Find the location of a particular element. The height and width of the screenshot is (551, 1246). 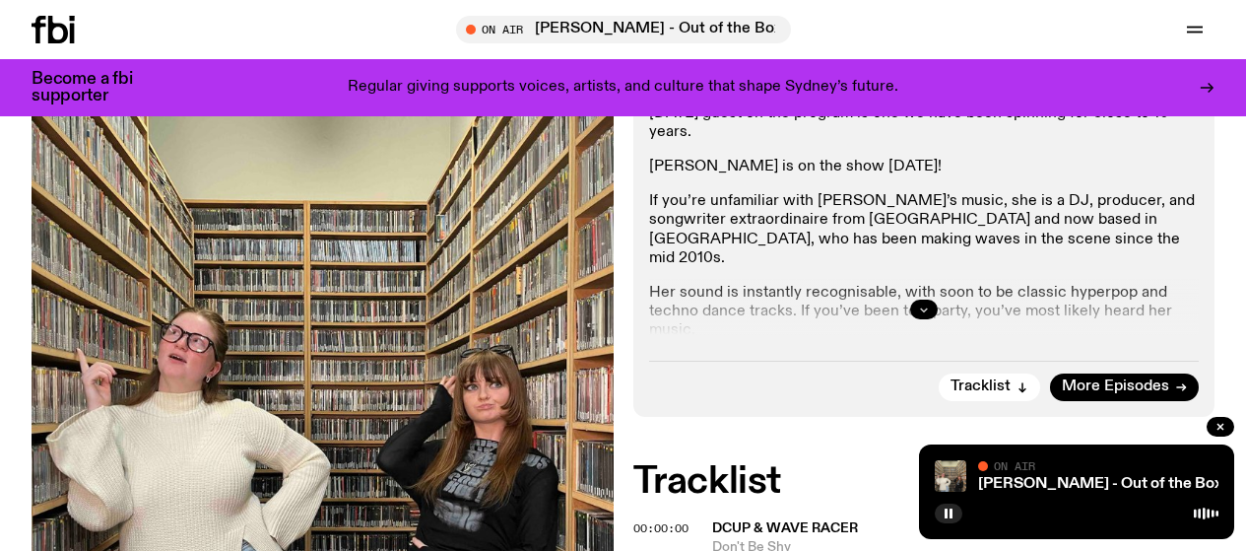

span: 00:00:00 is located at coordinates (661, 528).